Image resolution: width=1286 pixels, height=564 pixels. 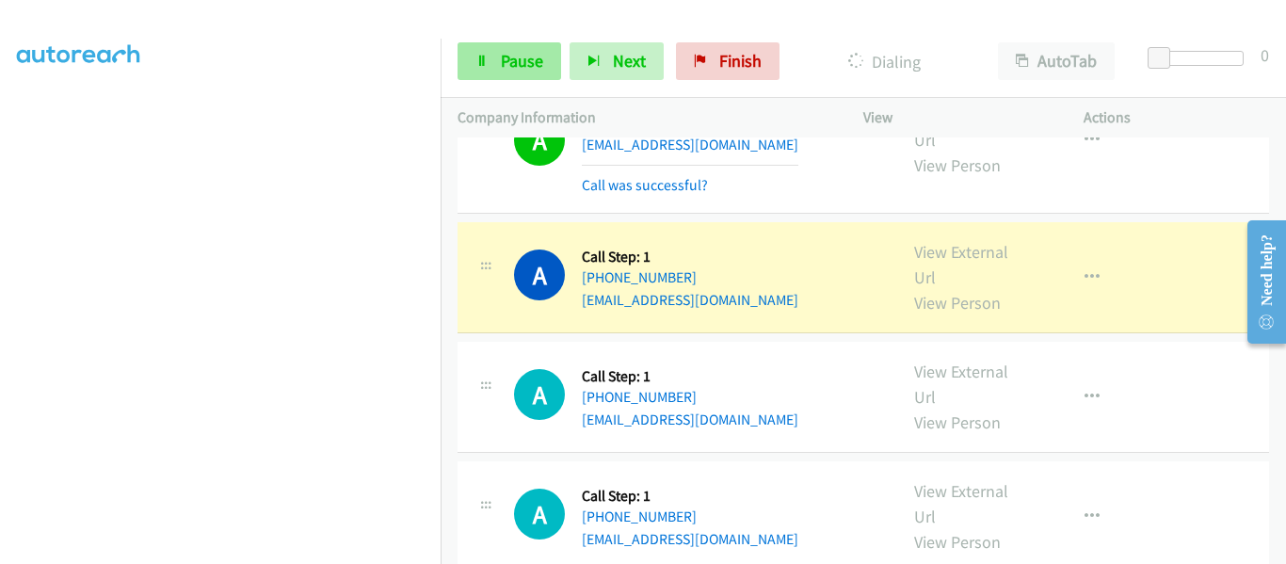 I want to click on a: Call was successful?, so click(x=645, y=184).